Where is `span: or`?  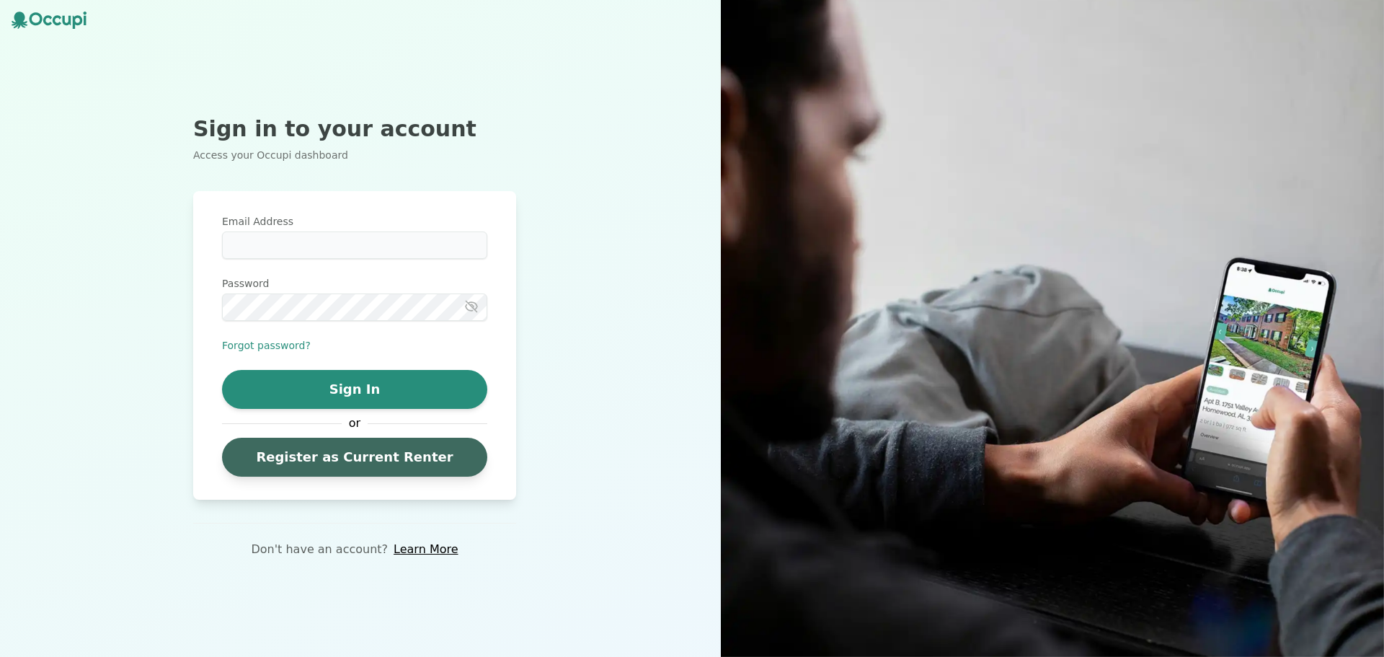 span: or is located at coordinates (355, 423).